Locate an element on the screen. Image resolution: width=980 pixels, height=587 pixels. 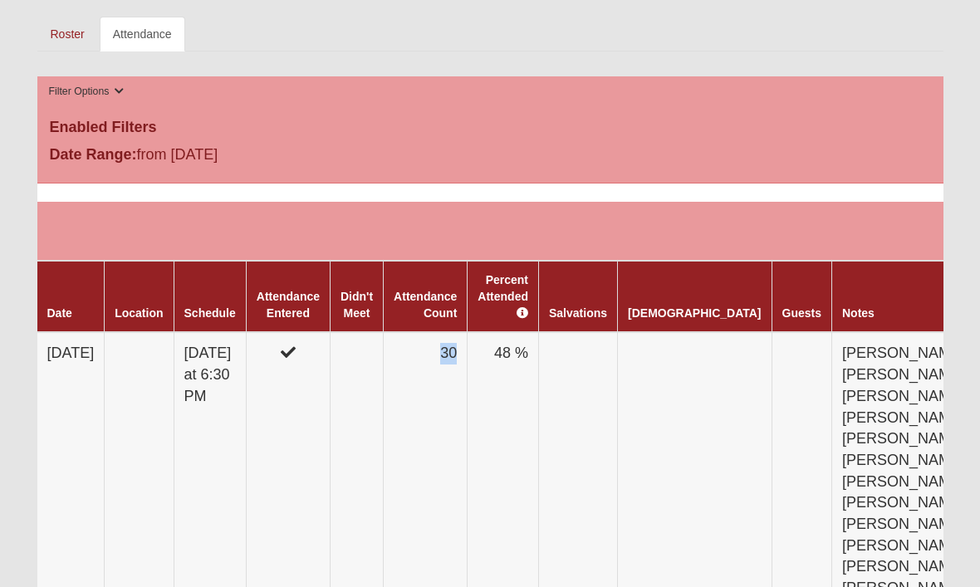
a: Notes is located at coordinates (858, 314).